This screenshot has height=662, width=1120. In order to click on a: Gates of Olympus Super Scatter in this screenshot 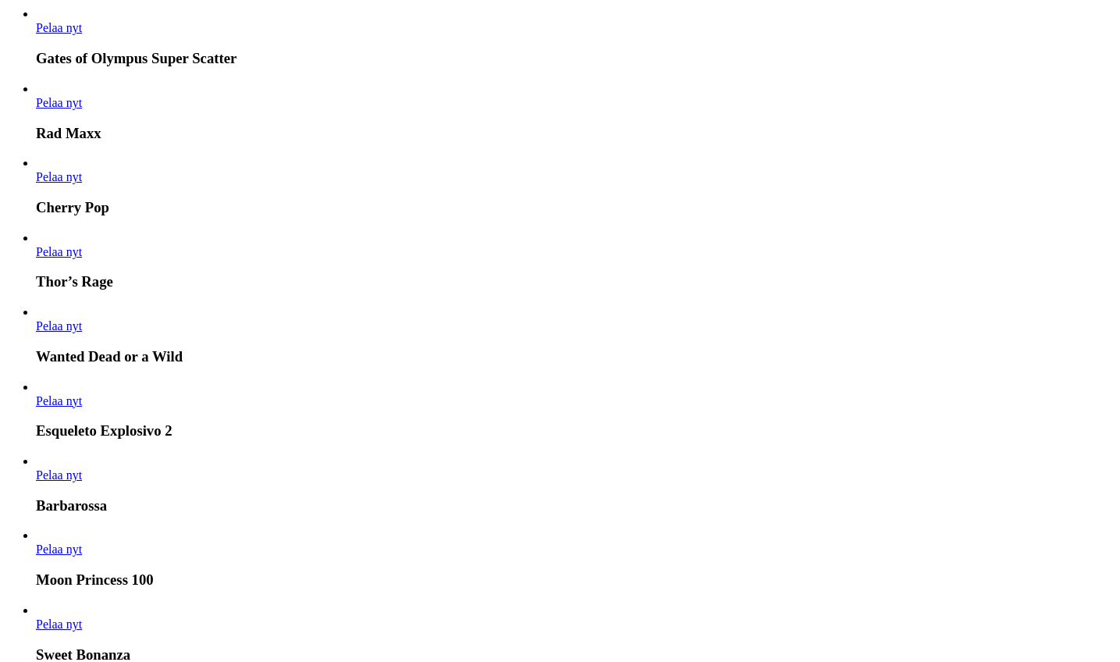, I will do `click(59, 27)`.